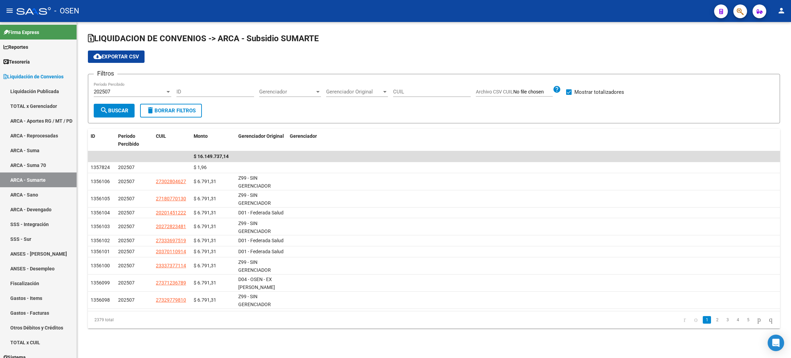 The height and width of the screenshot is (358, 791). What do you see at coordinates (261, 140) in the screenshot?
I see `datatable-header-cell: Gerenciador Original` at bounding box center [261, 140].